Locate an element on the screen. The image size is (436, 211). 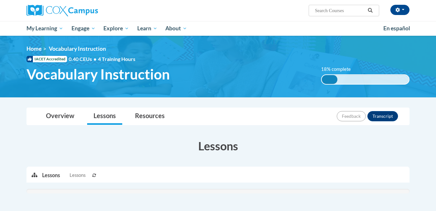
h3: Lessons is located at coordinates (218, 146).